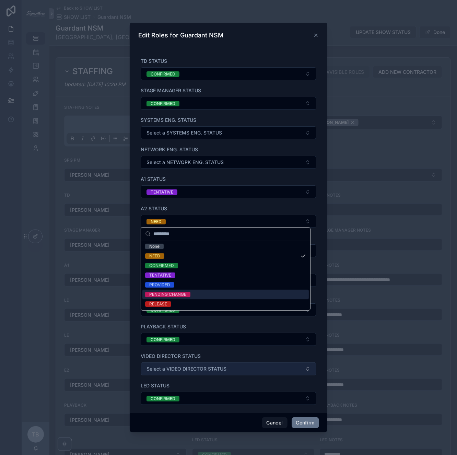 The image size is (457, 455). I want to click on h3: Edit Roles for Guardant NSM, so click(181, 35).